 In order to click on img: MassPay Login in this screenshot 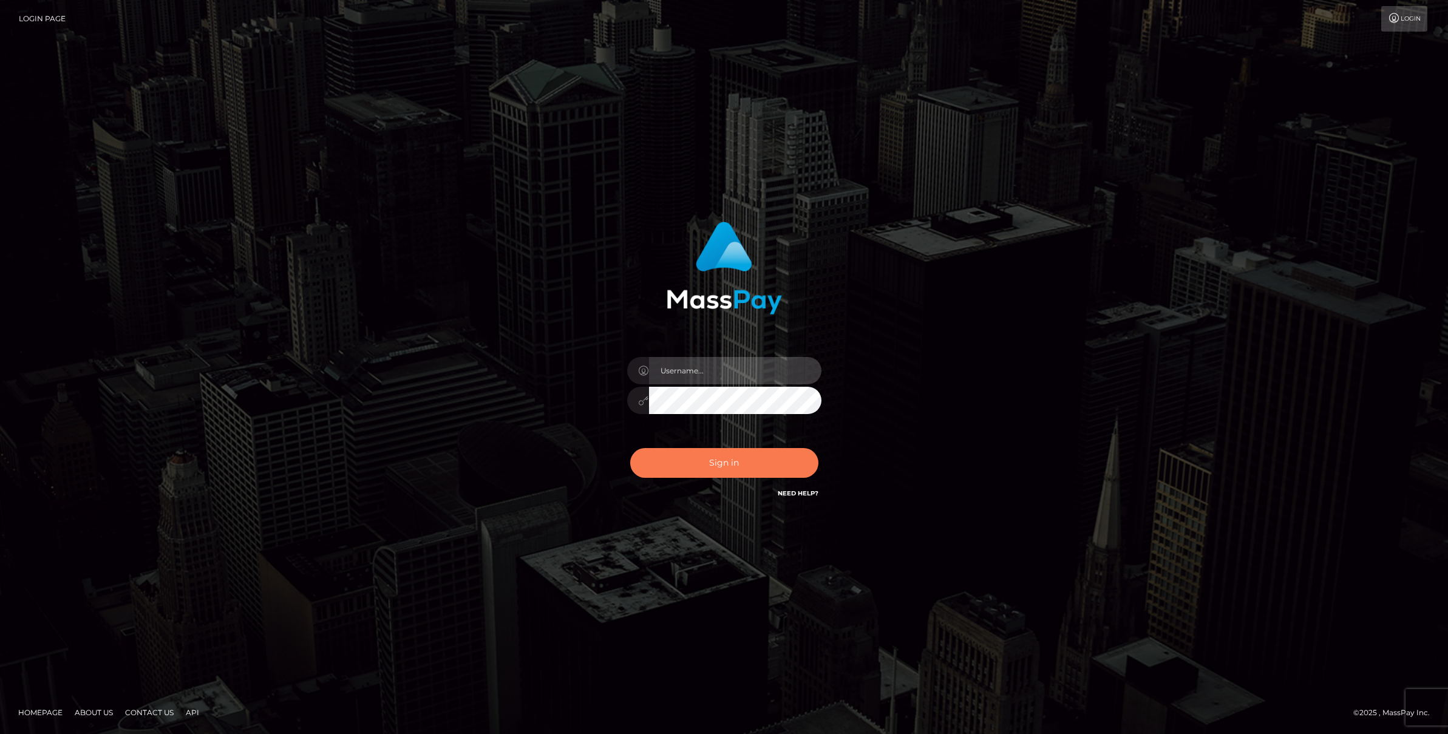, I will do `click(724, 268)`.